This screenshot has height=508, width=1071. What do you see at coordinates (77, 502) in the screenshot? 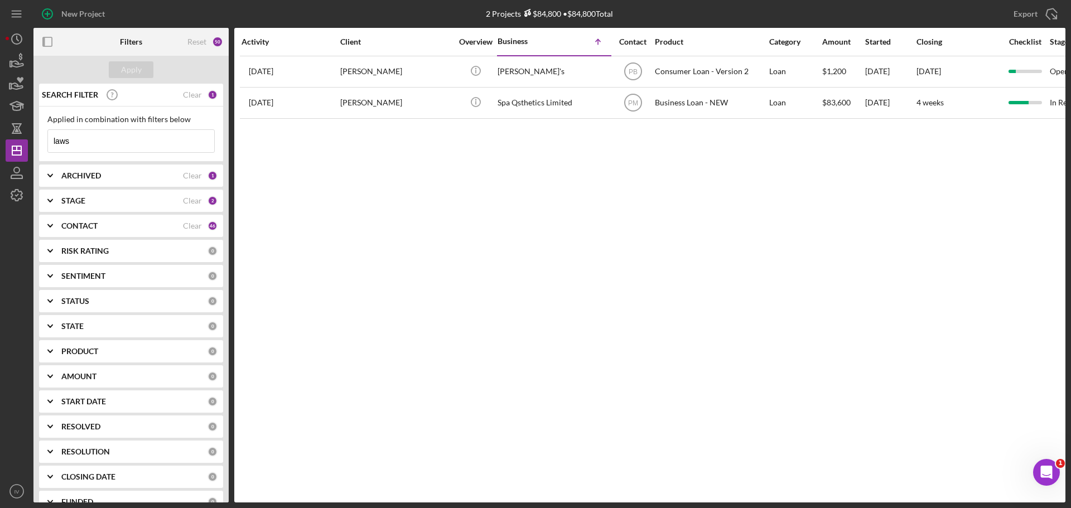
I see `b: FUNDED` at bounding box center [77, 502].